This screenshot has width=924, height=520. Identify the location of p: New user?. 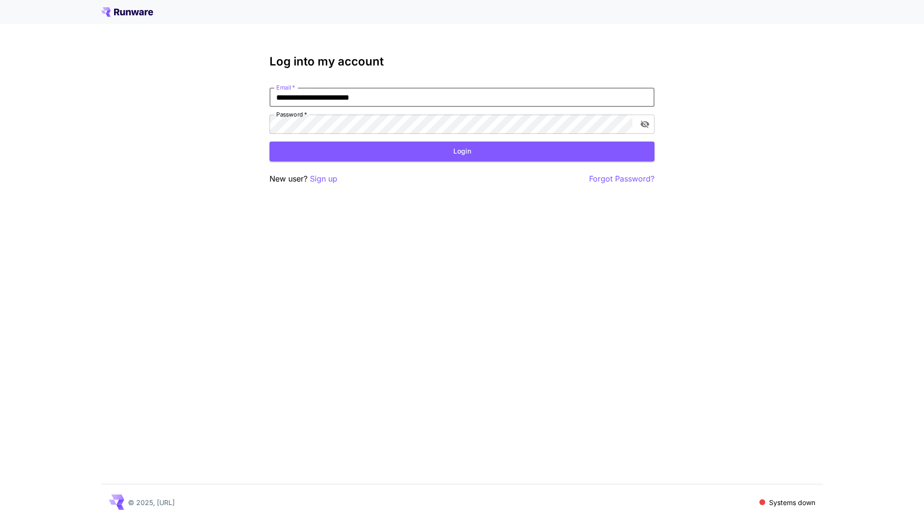
(303, 179).